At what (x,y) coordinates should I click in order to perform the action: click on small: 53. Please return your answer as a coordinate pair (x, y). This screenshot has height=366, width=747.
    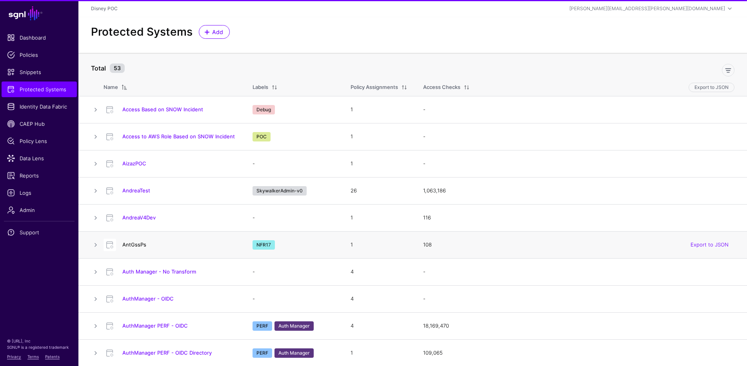
    Looking at the image, I should click on (117, 68).